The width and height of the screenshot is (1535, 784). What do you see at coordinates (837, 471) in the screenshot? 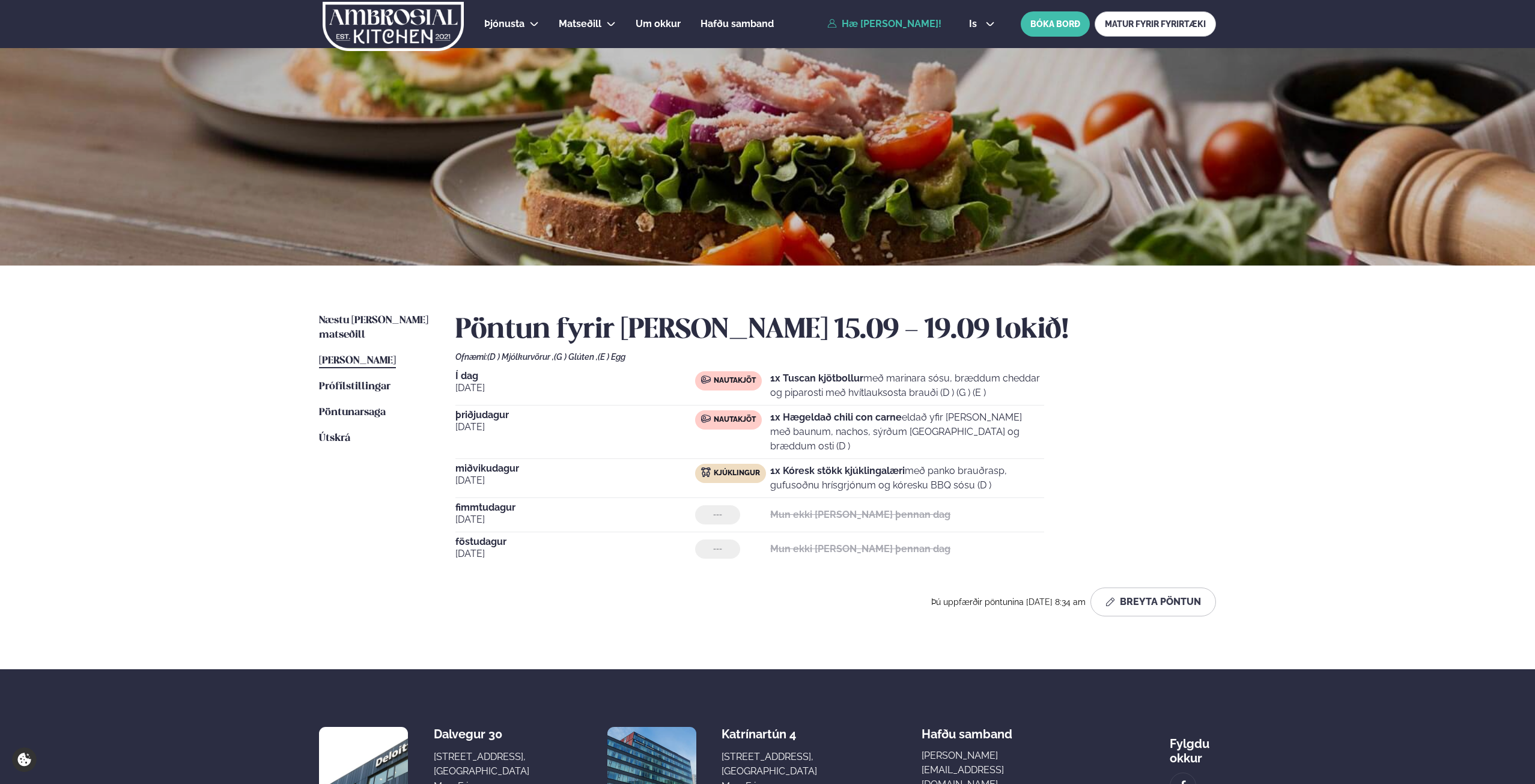
I see `strong: 1x Kóresk stökk kjúklingalæri` at bounding box center [837, 471].